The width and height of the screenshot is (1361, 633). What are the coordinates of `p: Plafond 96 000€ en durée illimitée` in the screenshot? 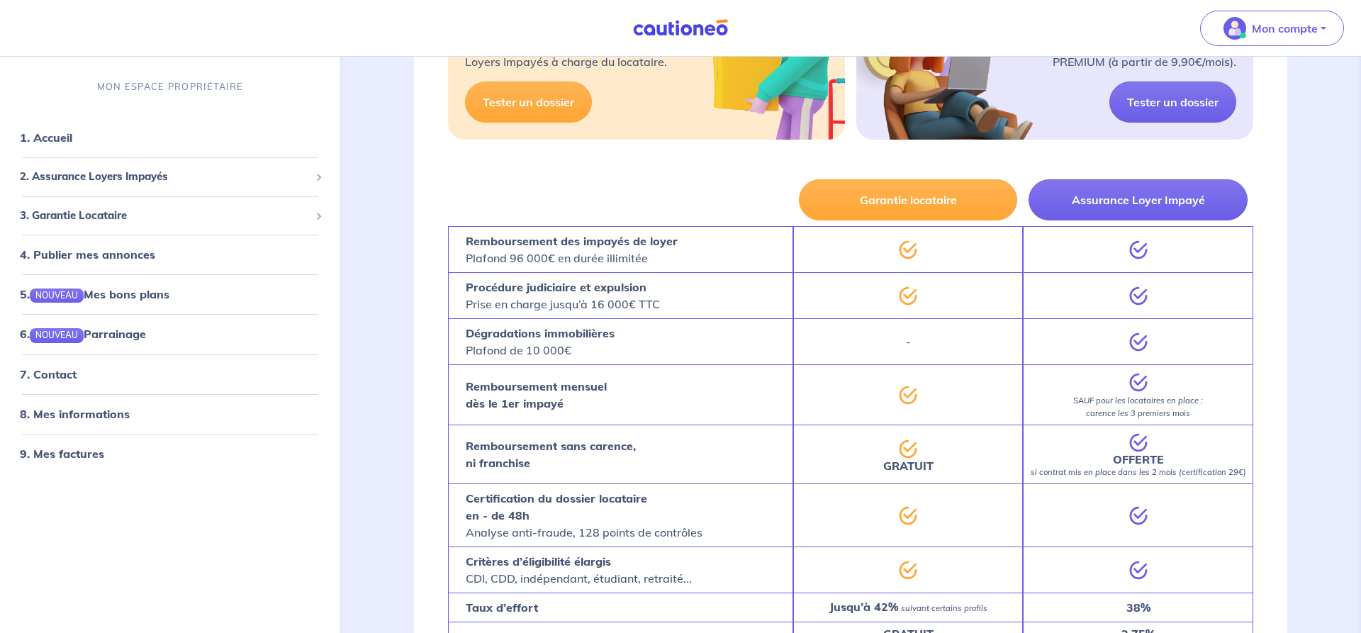 It's located at (571, 250).